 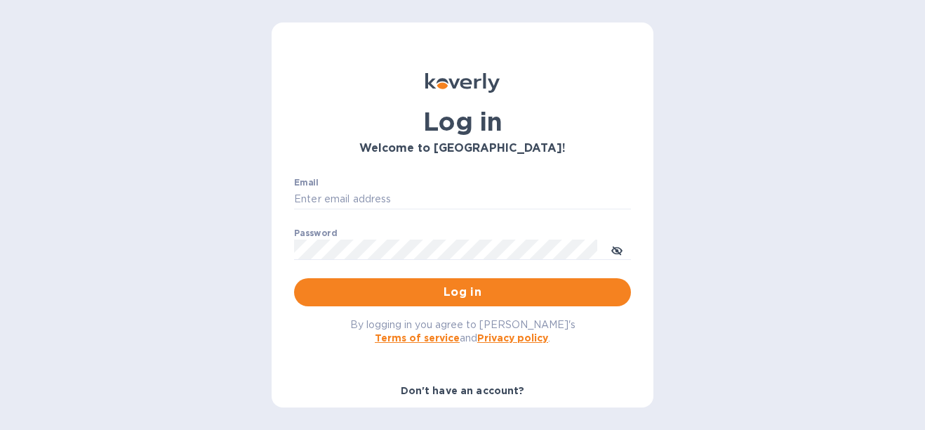 I want to click on h1: Log in, so click(x=463, y=121).